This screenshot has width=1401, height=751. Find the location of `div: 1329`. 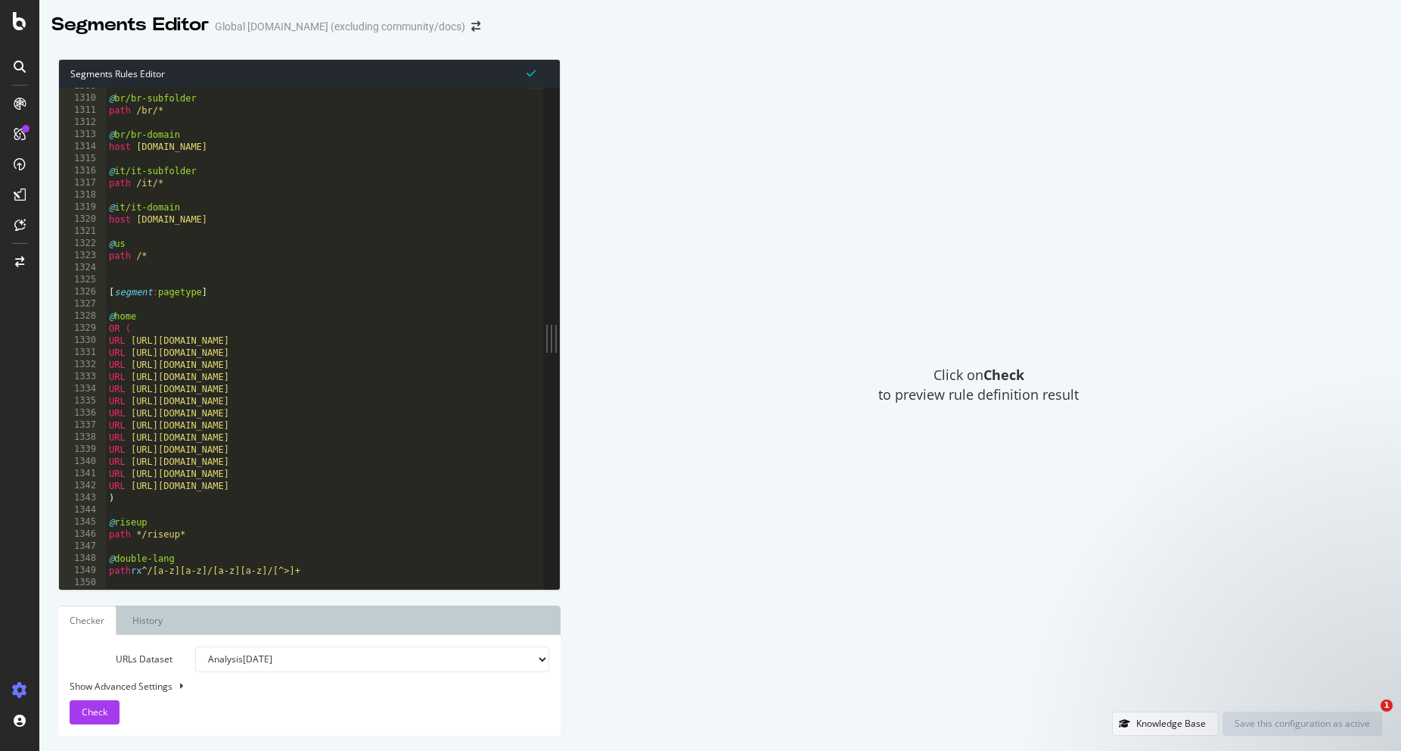

div: 1329 is located at coordinates (82, 328).